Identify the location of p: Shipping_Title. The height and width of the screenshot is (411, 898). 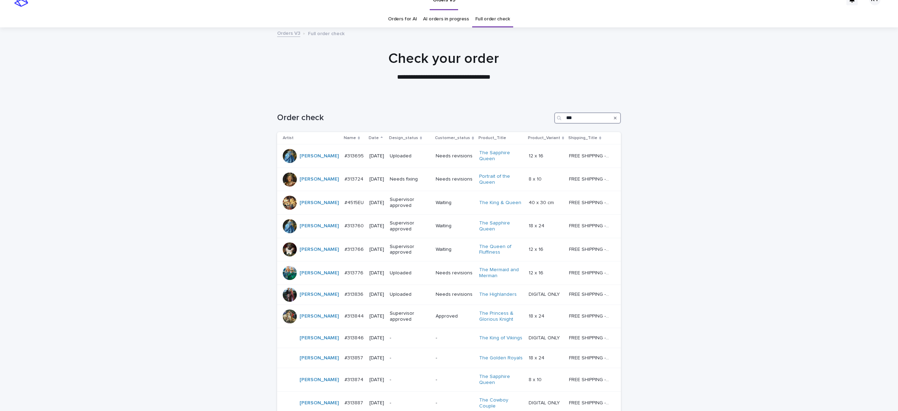
(583, 138).